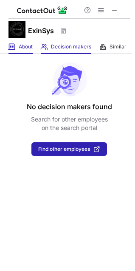 The height and width of the screenshot is (271, 135). What do you see at coordinates (69, 107) in the screenshot?
I see `header: No decision makers found` at bounding box center [69, 107].